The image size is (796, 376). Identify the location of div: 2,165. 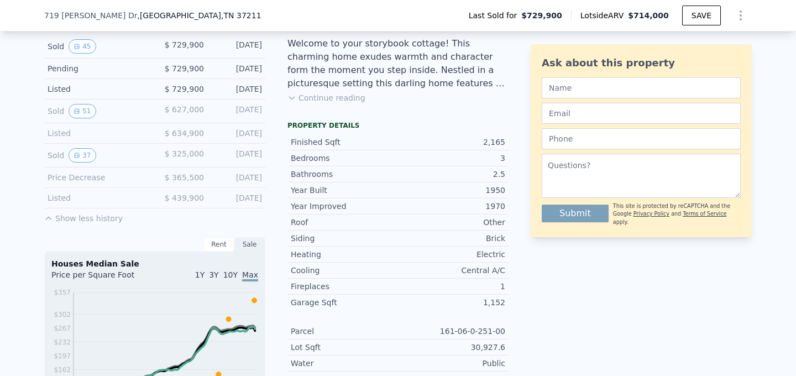
(452, 142).